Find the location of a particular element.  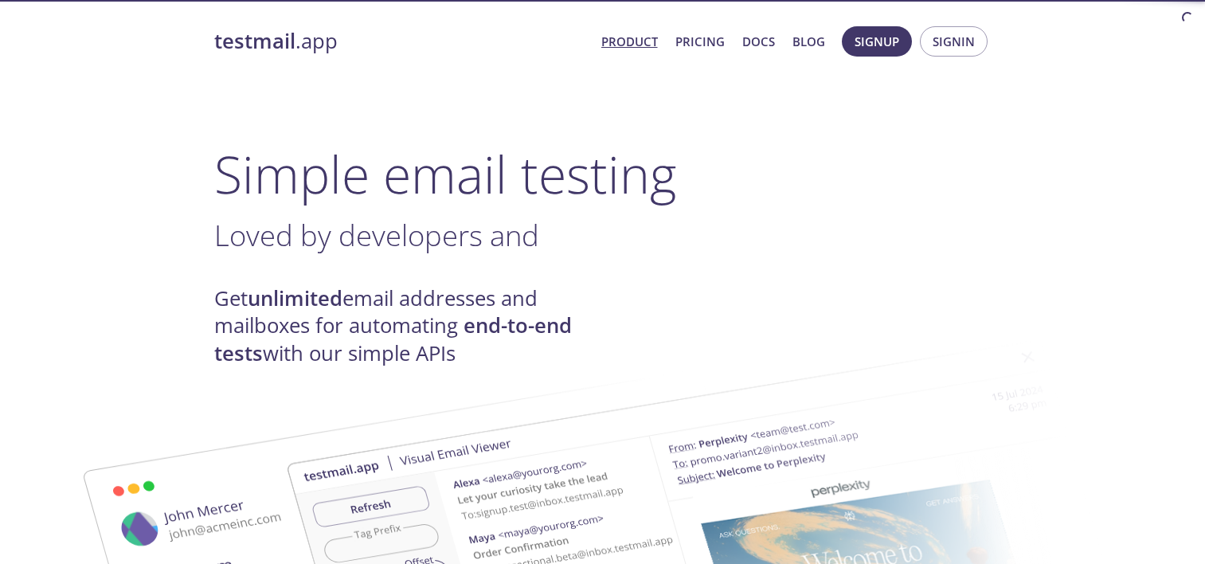

span: Loved by developers and is located at coordinates (377, 235).